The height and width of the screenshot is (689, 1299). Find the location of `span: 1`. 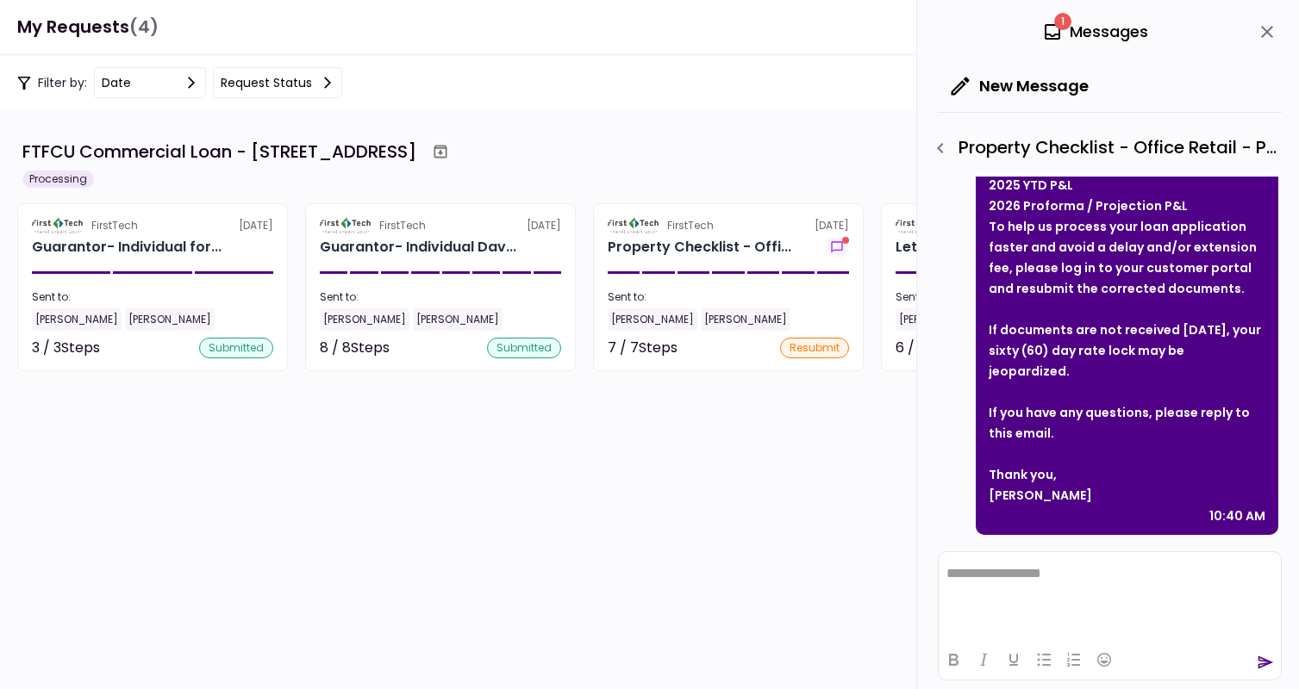

span: 1 is located at coordinates (1063, 22).